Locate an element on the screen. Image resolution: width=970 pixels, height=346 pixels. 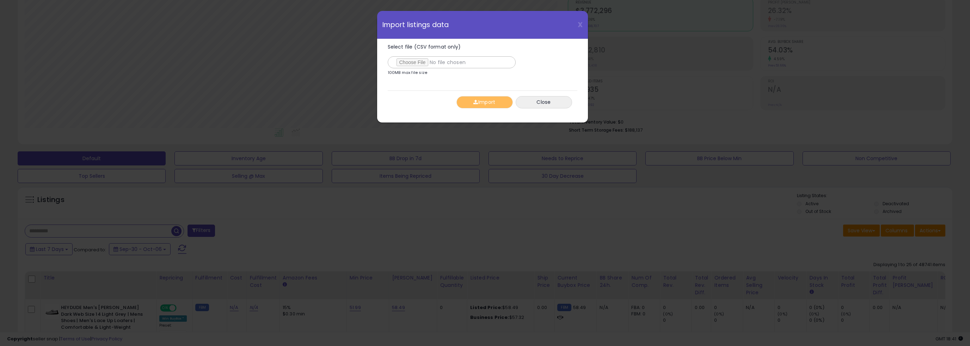
span: X is located at coordinates (580, 25).